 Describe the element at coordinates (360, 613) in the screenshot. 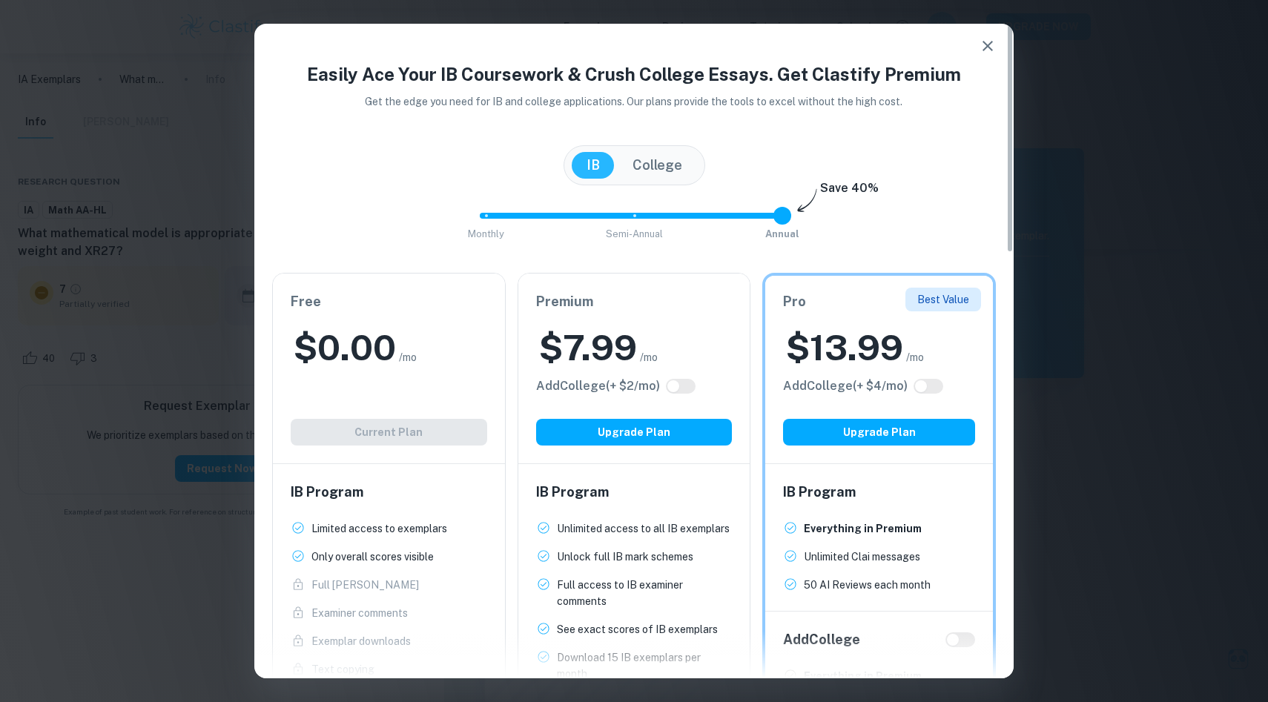

I see `p: Examiner comments` at that location.